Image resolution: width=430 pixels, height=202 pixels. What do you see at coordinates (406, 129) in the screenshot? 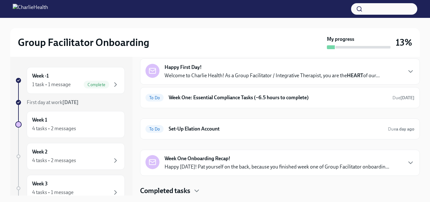
I see `strong: a day ago` at bounding box center [406, 129].